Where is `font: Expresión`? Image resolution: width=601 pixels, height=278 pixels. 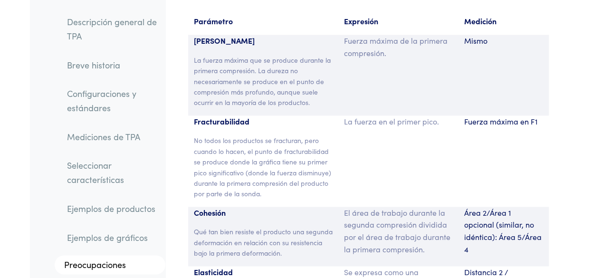
font: Expresión is located at coordinates (361, 21).